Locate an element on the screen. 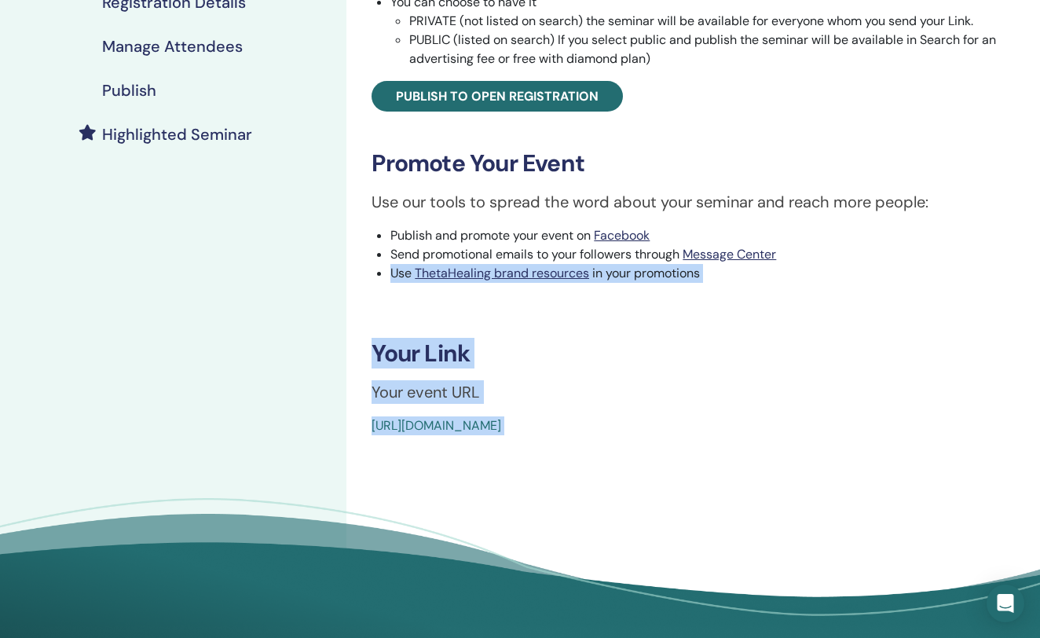 This screenshot has width=1040, height=638. a: Facebook is located at coordinates (621, 235).